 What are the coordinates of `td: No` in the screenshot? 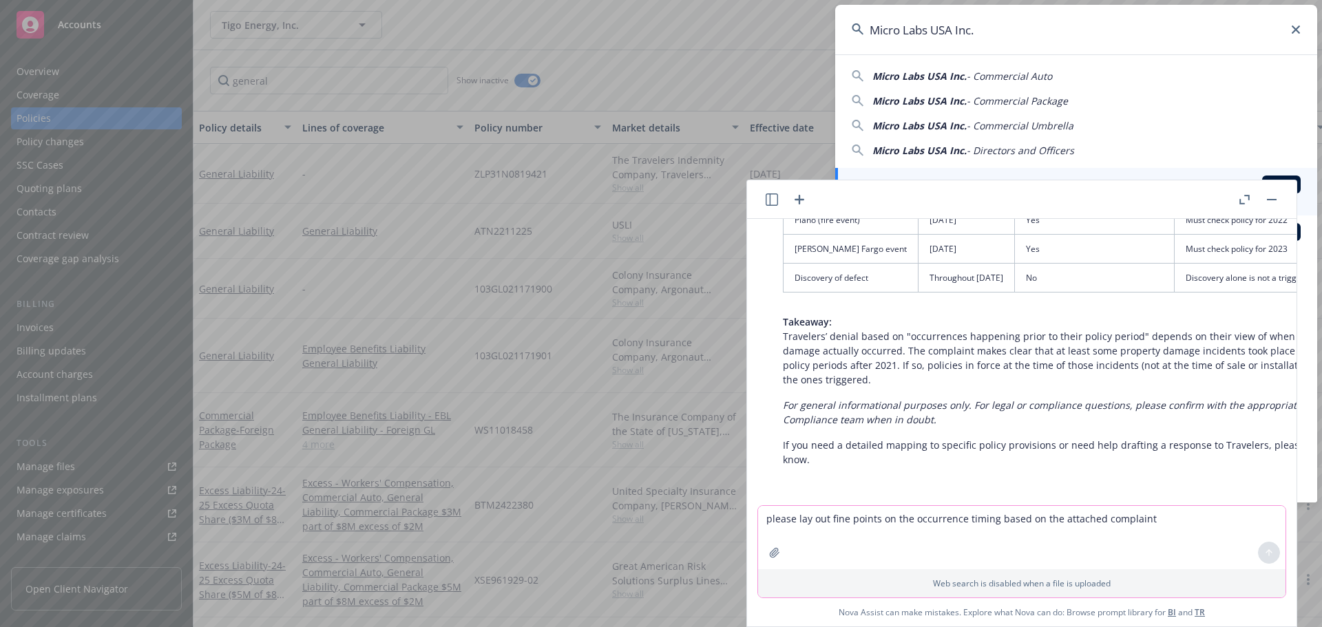 It's located at (1095, 278).